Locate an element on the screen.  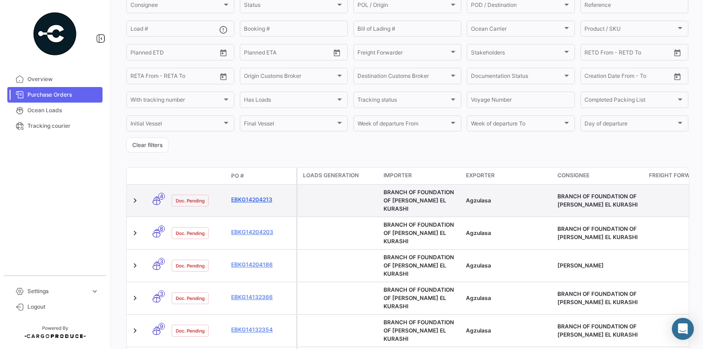
span: Ocean Carrier is located at coordinates (516, 30).